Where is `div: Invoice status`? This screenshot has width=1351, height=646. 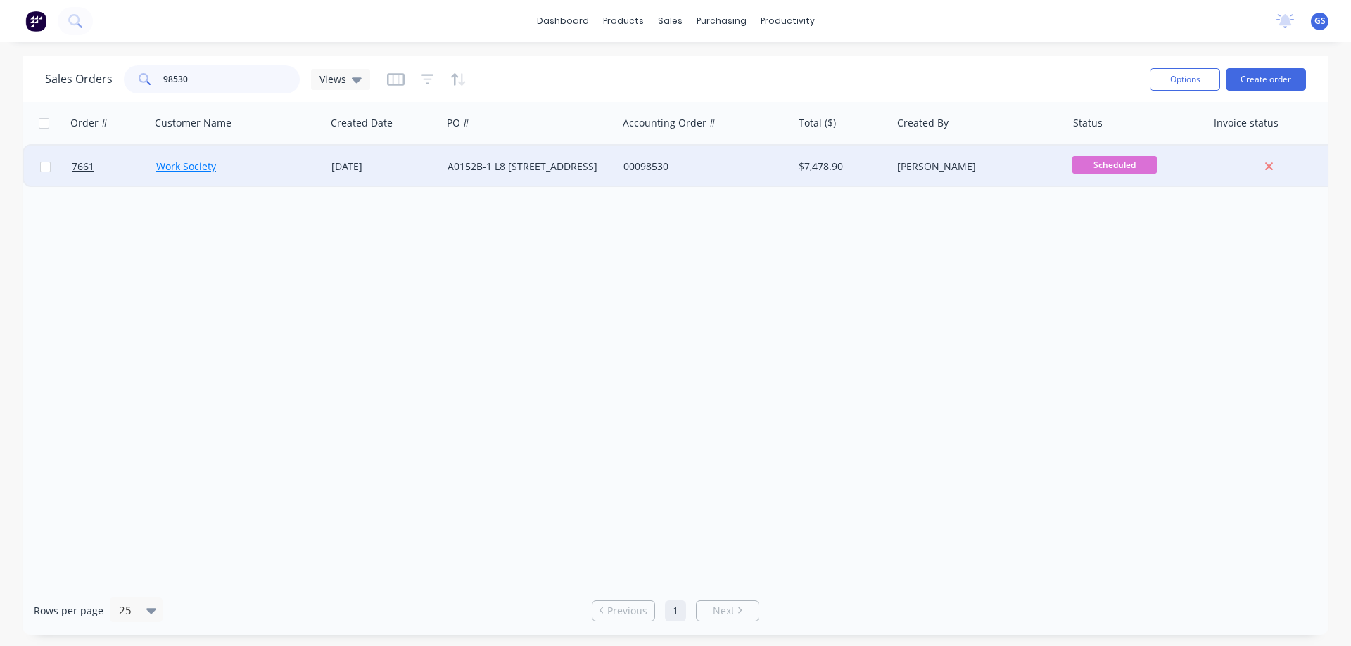 div: Invoice status is located at coordinates (1246, 123).